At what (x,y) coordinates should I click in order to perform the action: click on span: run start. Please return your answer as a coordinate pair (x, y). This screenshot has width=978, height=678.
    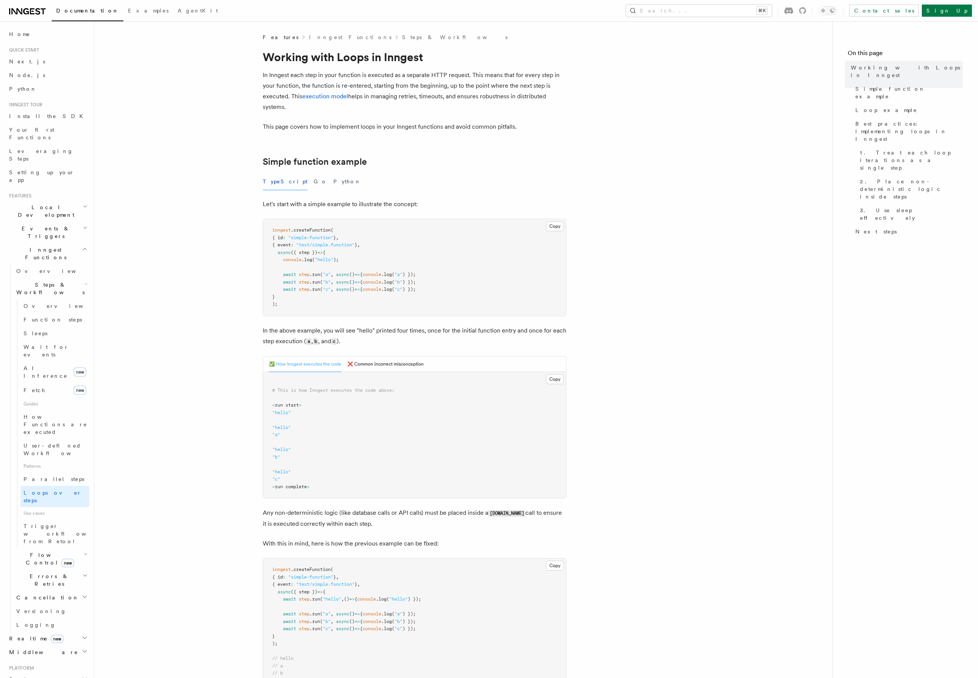
    Looking at the image, I should click on (287, 405).